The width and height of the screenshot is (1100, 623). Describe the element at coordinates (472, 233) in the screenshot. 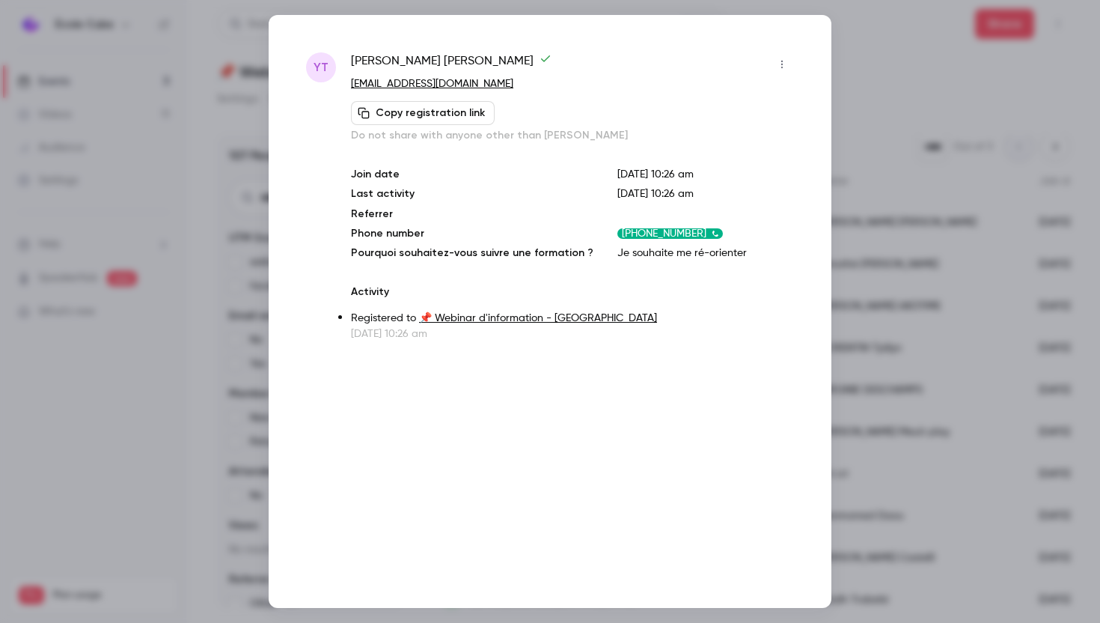

I see `p: Phone number` at that location.